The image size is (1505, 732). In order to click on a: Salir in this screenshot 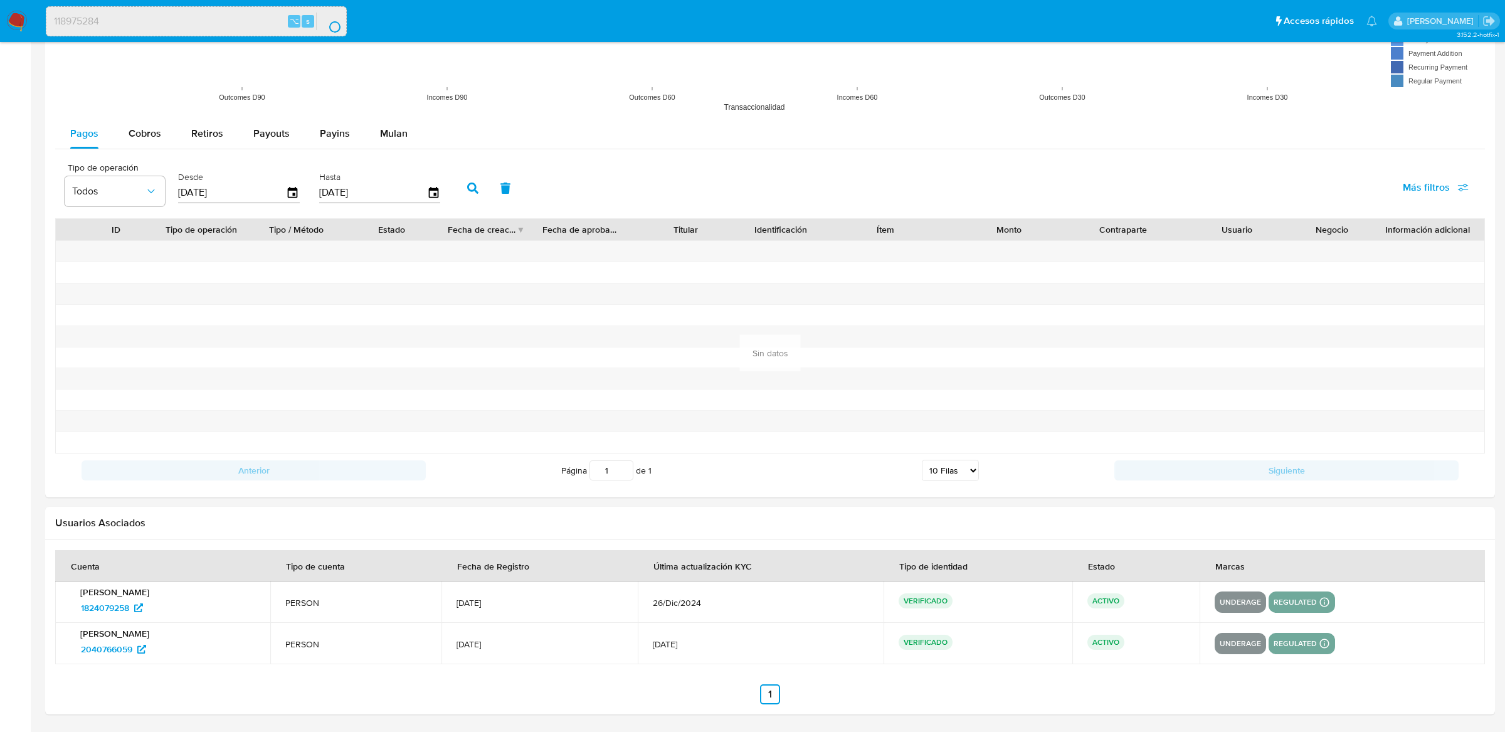, I will do `click(1489, 21)`.